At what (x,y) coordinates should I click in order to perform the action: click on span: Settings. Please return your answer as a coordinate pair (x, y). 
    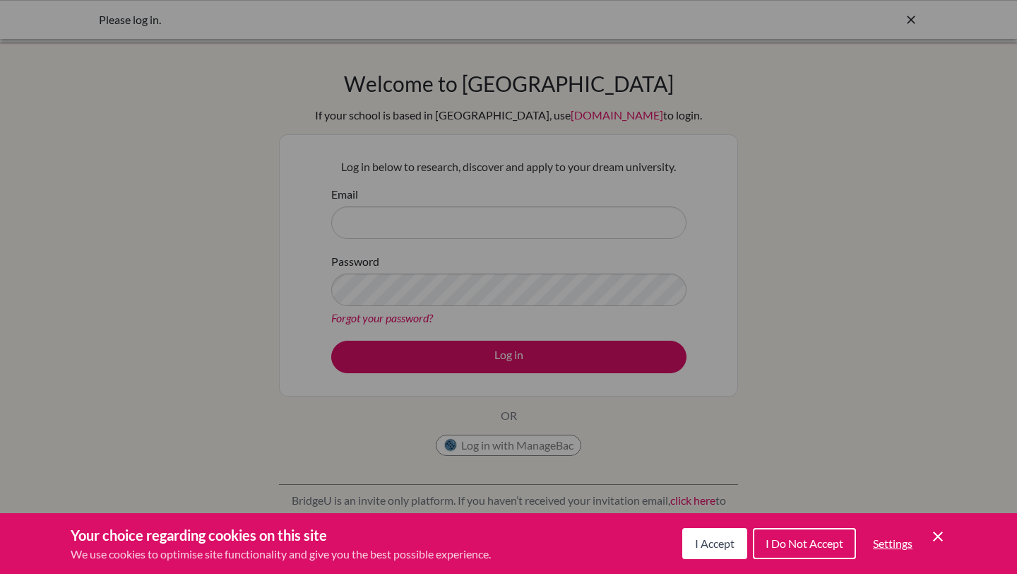
    Looking at the image, I should click on (893, 543).